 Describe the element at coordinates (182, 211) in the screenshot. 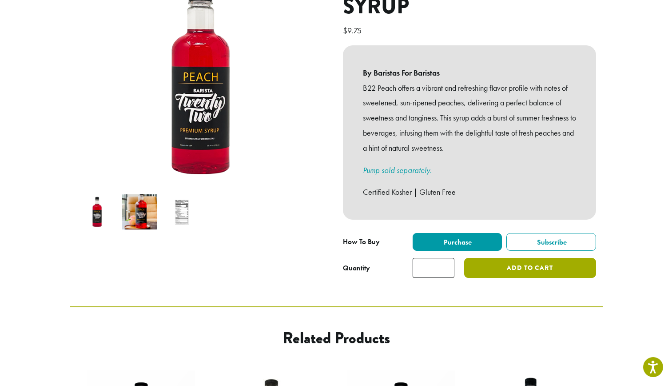

I see `img: Barista 22 Peach Syrup nutritional information` at that location.